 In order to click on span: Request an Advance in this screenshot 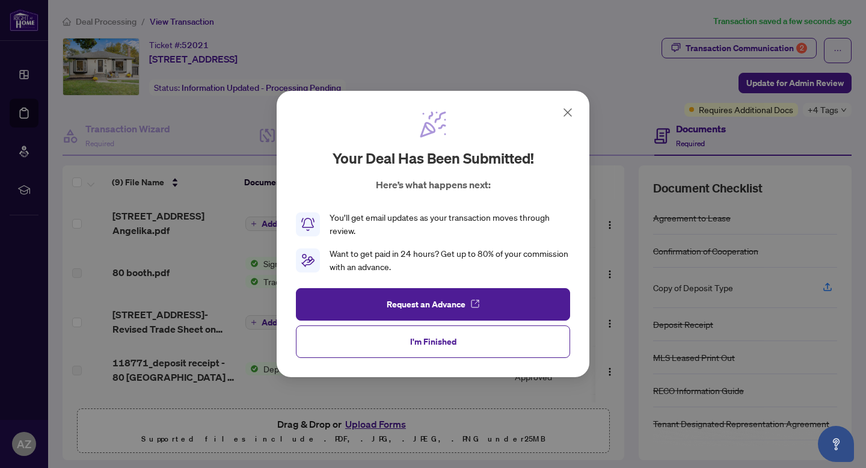, I will do `click(426, 304)`.